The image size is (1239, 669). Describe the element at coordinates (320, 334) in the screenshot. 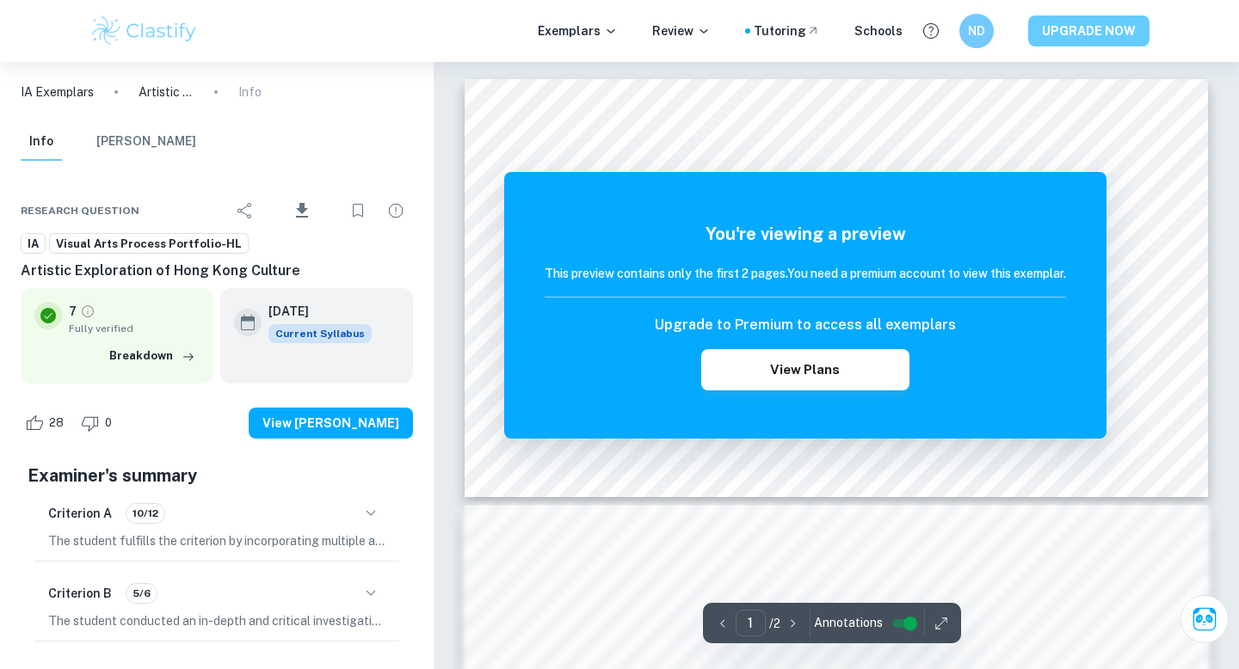

I see `span: Current Syllabus` at that location.